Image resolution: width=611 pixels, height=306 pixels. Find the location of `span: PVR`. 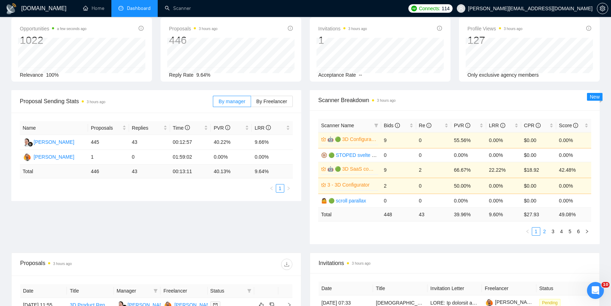

span: PVR is located at coordinates (462, 126).